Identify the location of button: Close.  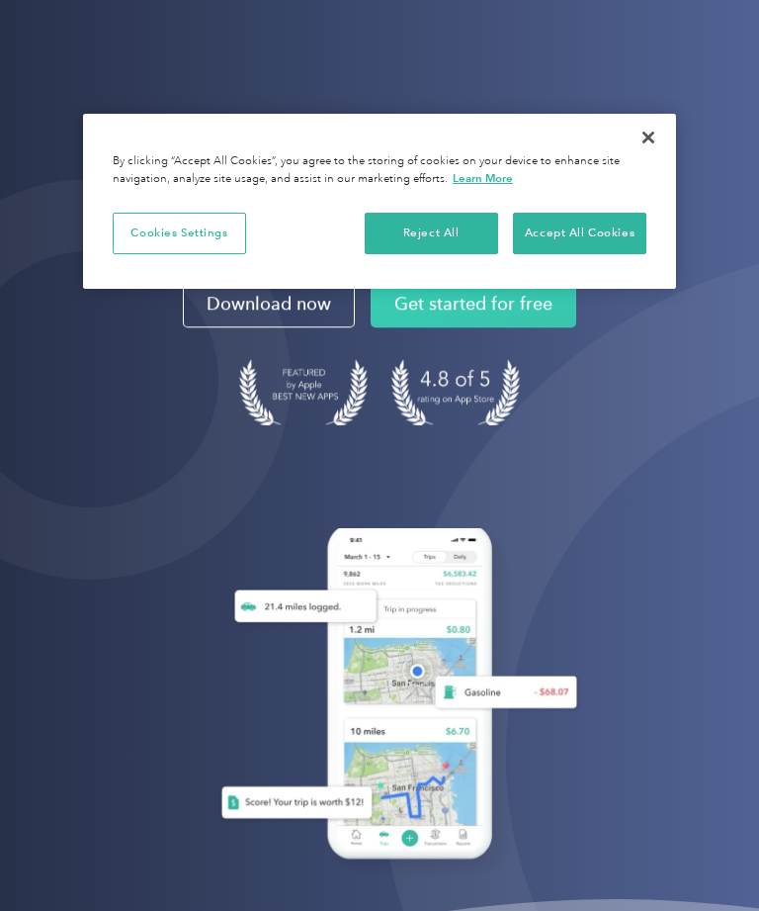
(649, 137).